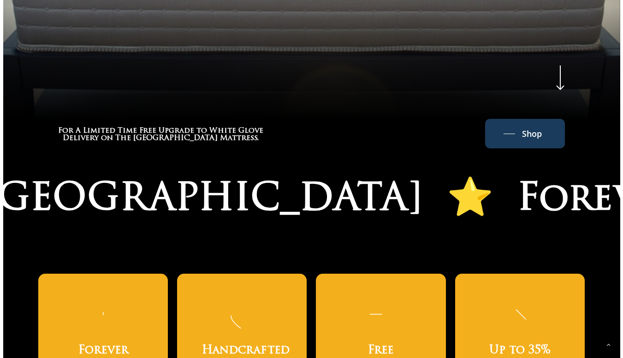 Image resolution: width=623 pixels, height=358 pixels. What do you see at coordinates (202, 131) in the screenshot?
I see `span: to` at bounding box center [202, 131].